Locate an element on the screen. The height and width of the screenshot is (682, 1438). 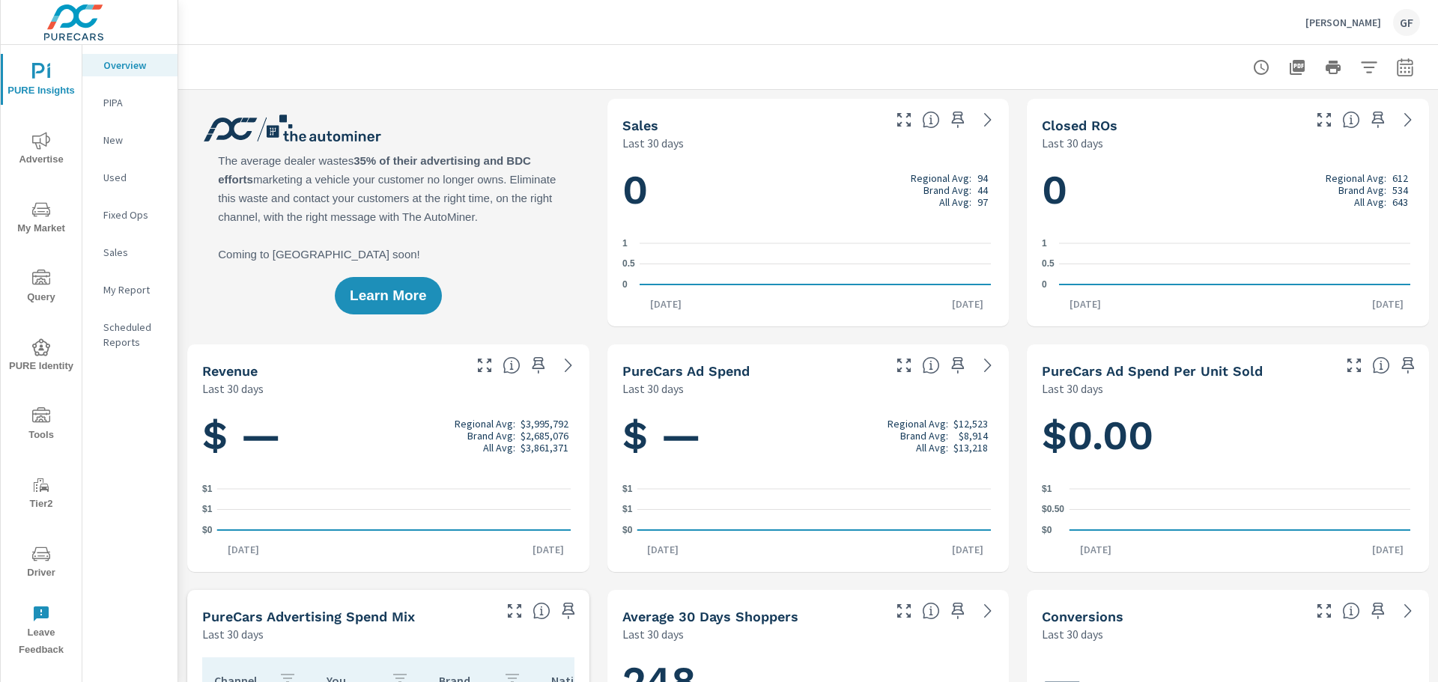
div: Used is located at coordinates (130, 178).